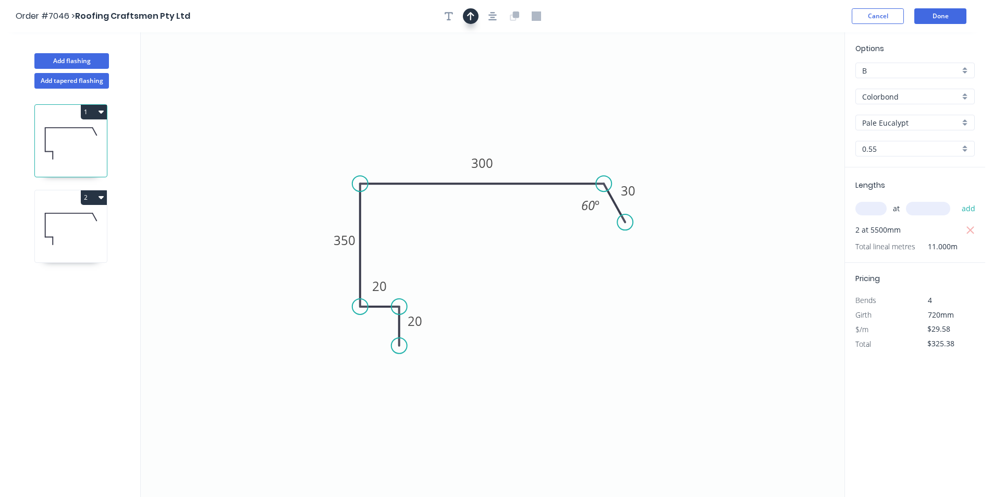  I want to click on tspan: 60, so click(588, 205).